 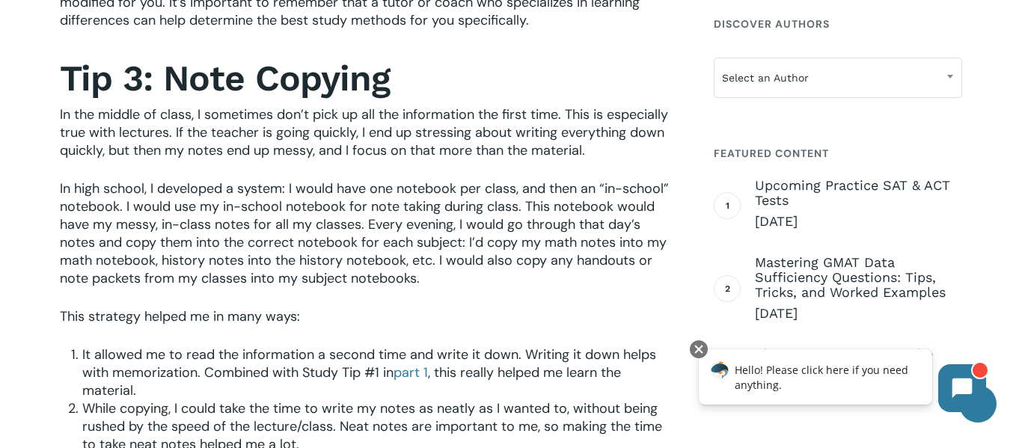 I want to click on img: Avatar, so click(x=37, y=33).